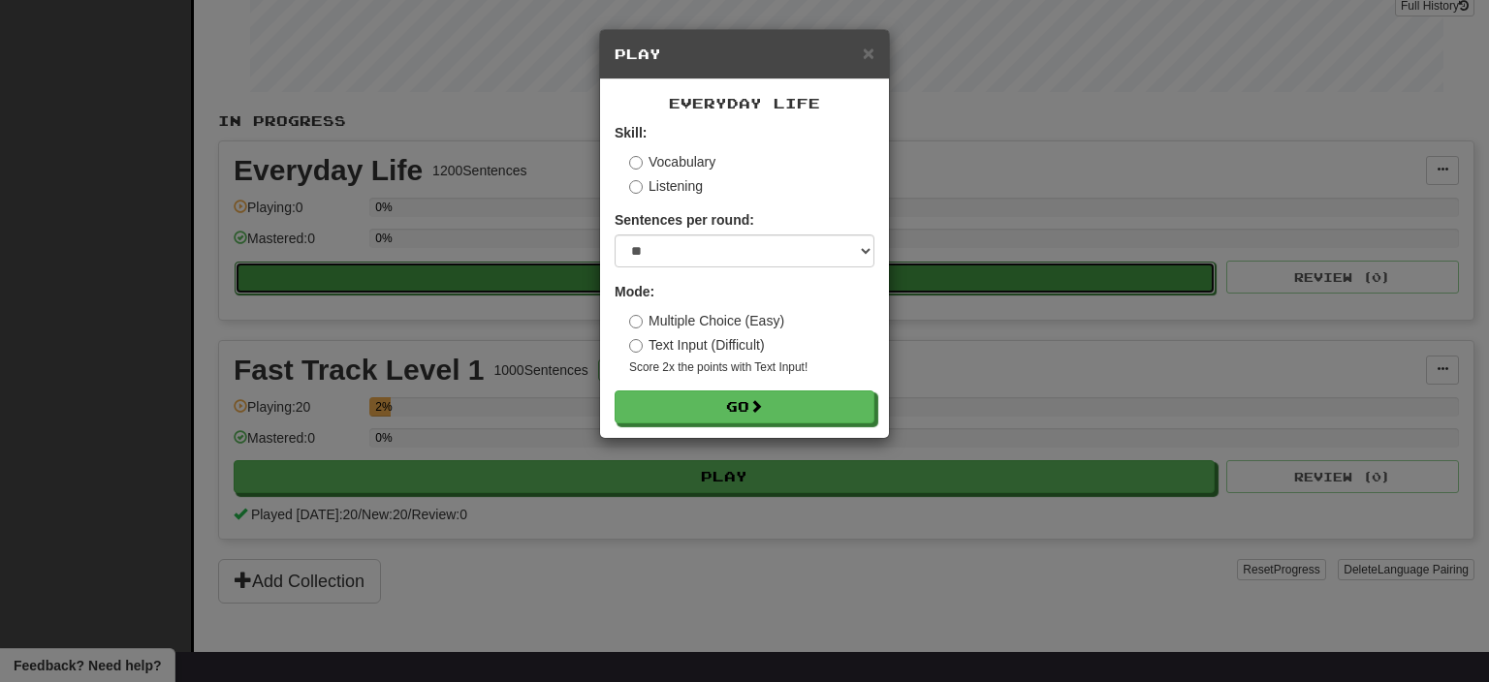 This screenshot has width=1489, height=682. I want to click on small: Score 2x the points with Text Input !, so click(751, 367).